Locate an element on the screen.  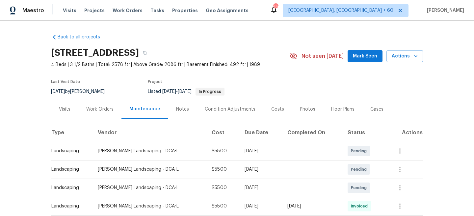
span: Invoiced is located at coordinates (360, 207).